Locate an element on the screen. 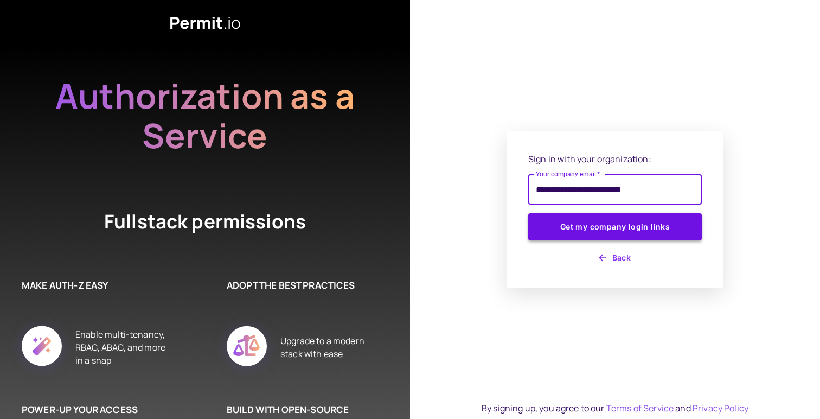 This screenshot has height=419, width=820. p: Sign in with your organization: is located at coordinates (615, 159).